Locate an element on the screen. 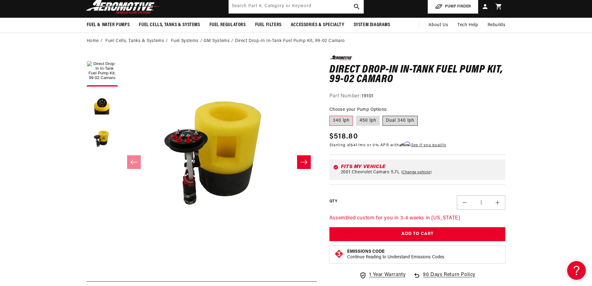 The image size is (592, 286). label: Dual 340 lph is located at coordinates (400, 121).